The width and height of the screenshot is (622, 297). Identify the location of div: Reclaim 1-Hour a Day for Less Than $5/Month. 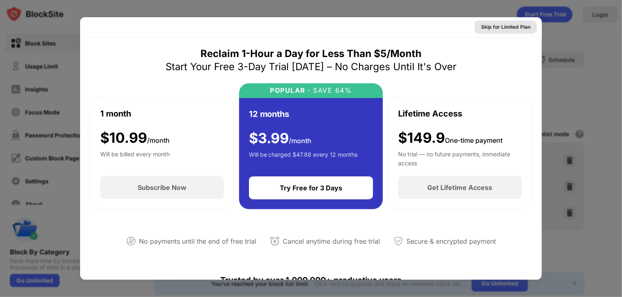
(311, 54).